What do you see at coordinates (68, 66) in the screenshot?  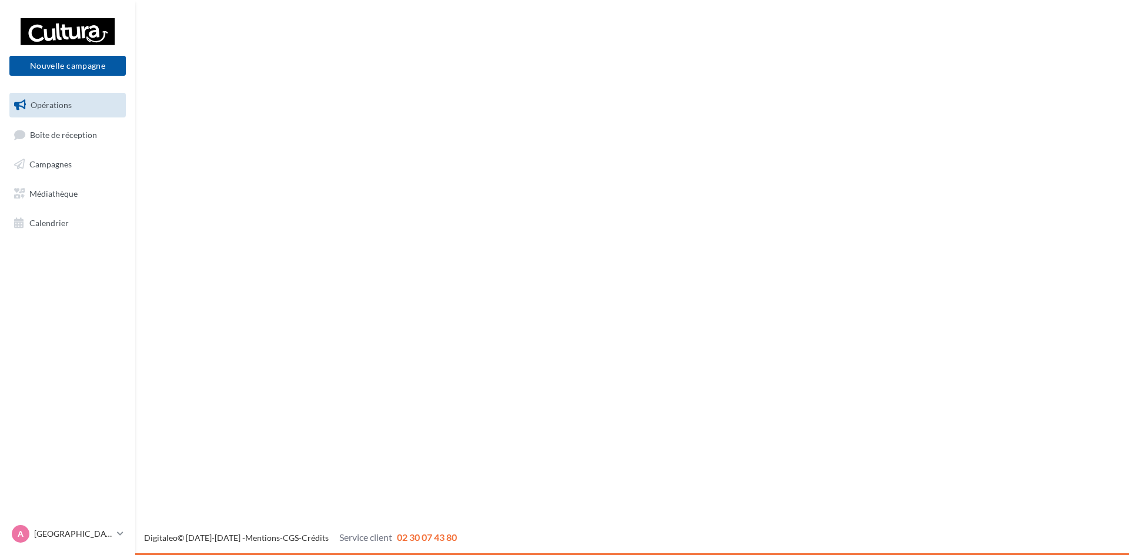 I see `button: Nouvelle campagne` at bounding box center [68, 66].